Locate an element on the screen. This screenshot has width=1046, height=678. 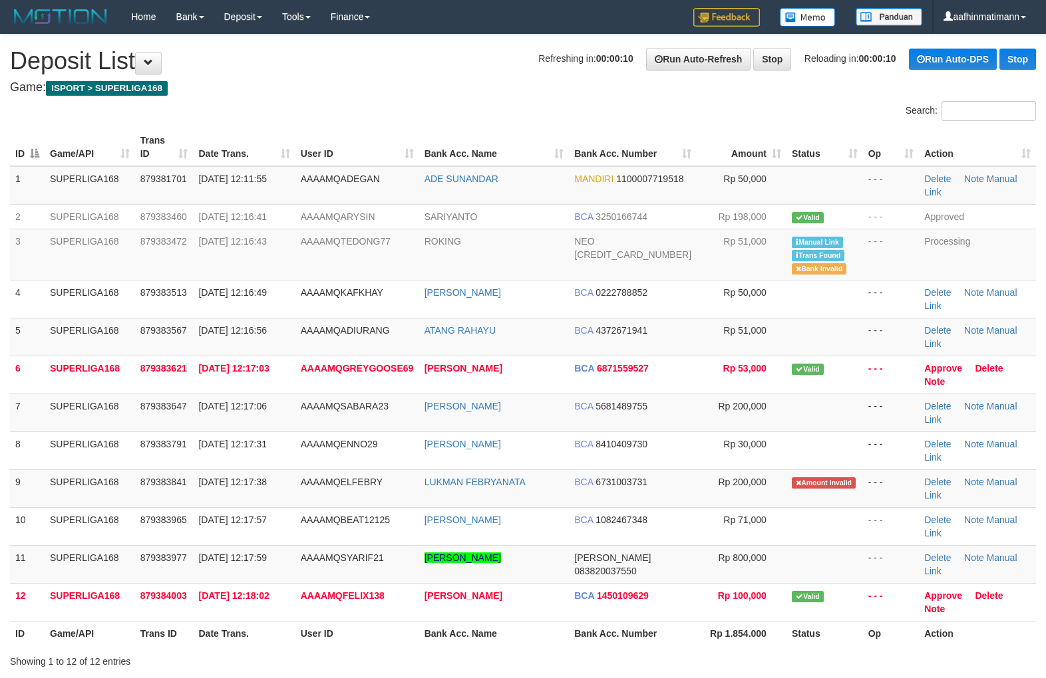
span: Copy 6871559527 to clipboard is located at coordinates (623, 369).